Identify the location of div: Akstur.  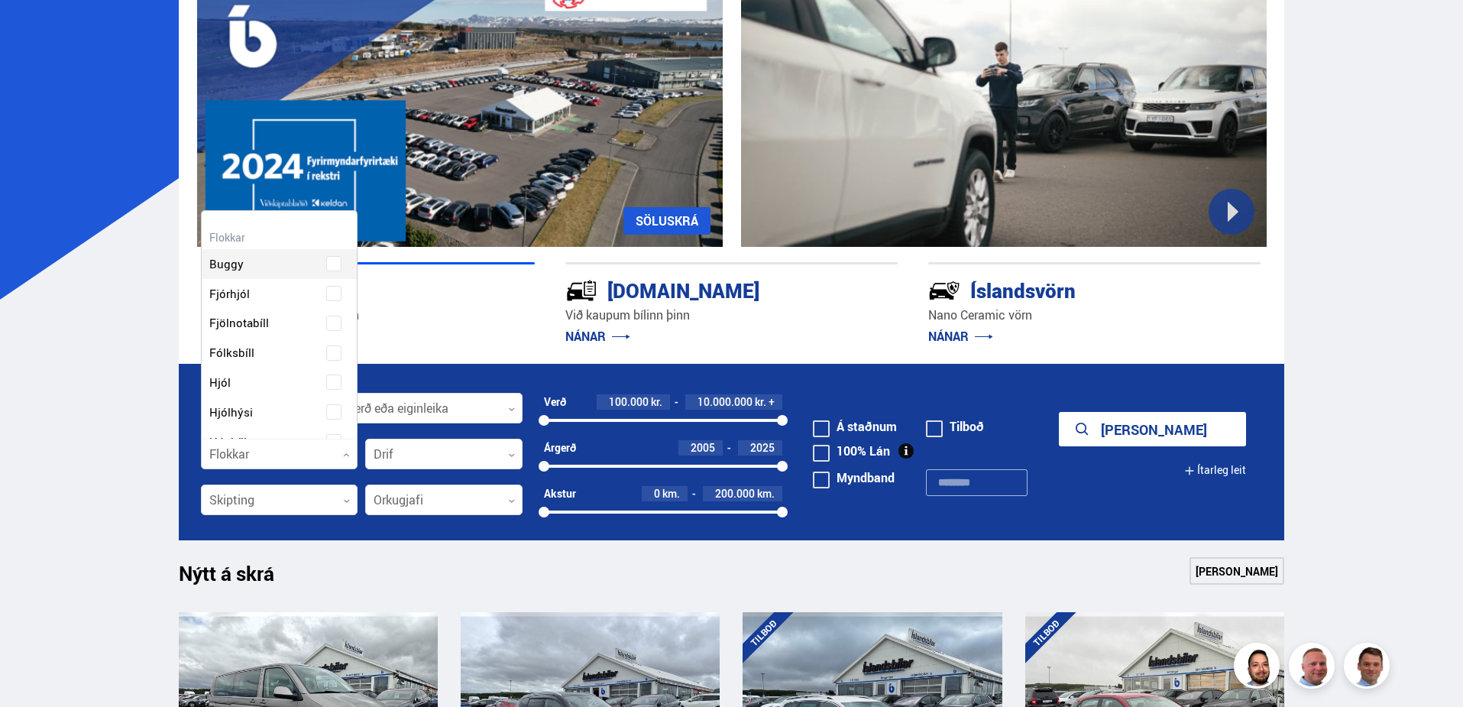
(560, 494).